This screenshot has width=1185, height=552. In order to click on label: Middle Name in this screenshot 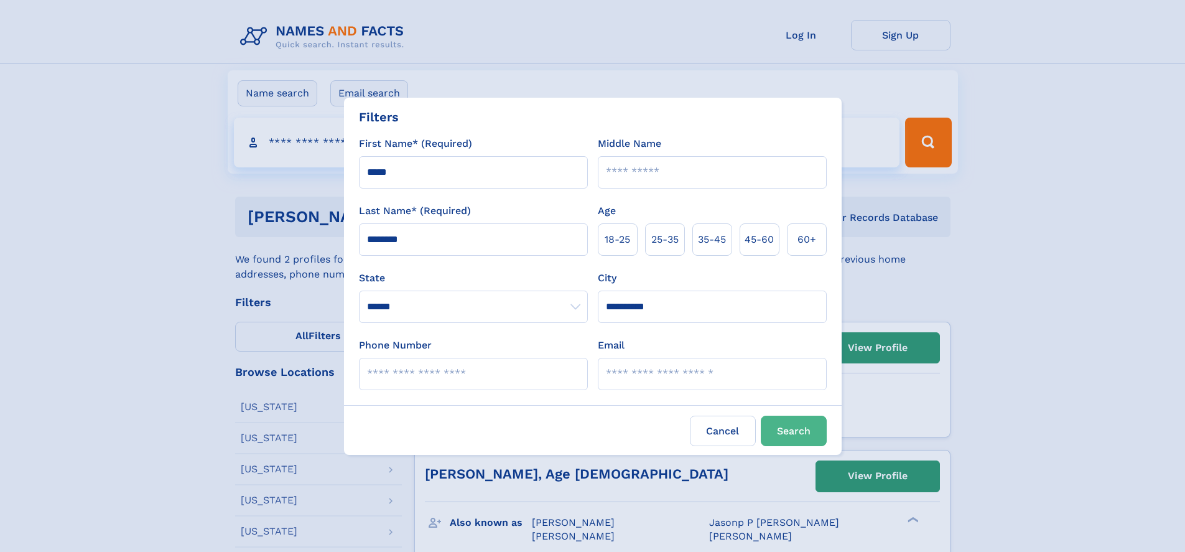, I will do `click(629, 144)`.